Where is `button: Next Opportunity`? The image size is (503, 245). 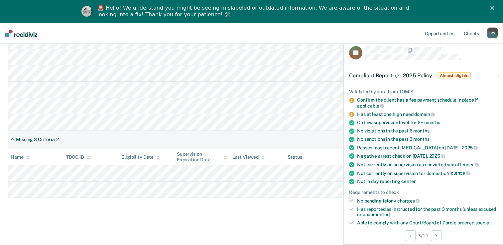 button: Next Opportunity is located at coordinates (436, 236).